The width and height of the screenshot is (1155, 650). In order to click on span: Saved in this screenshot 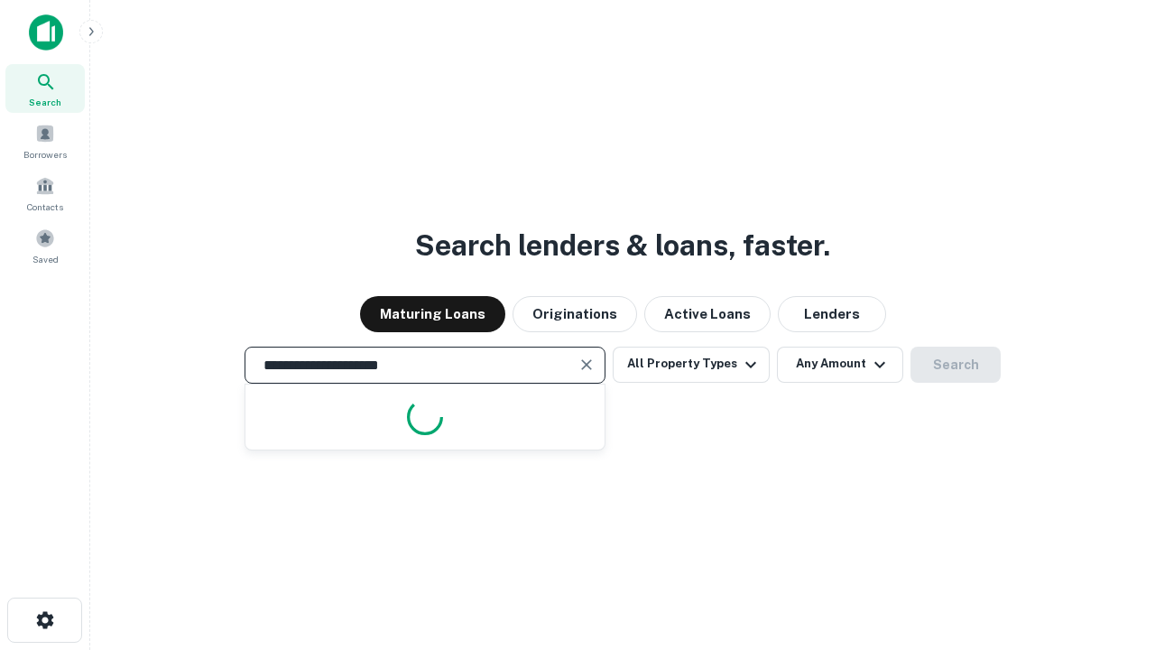, I will do `click(45, 259)`.